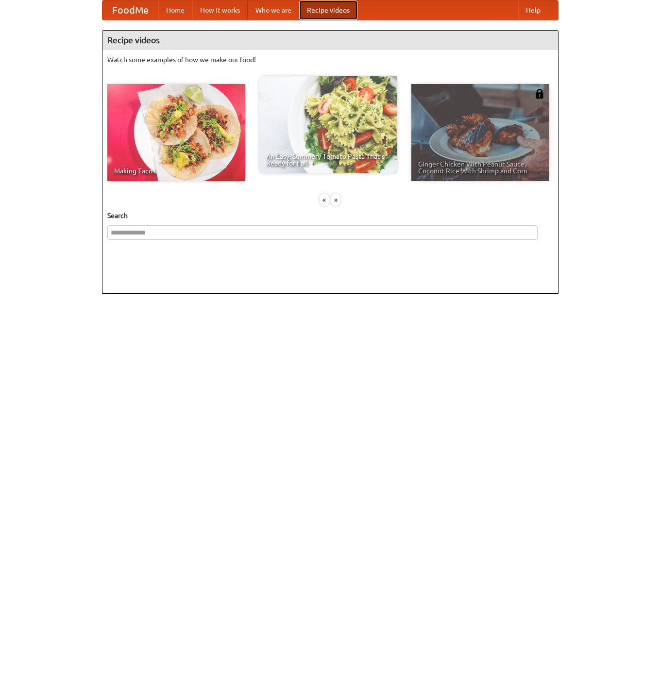 The height and width of the screenshot is (687, 660). I want to click on span: Making Tacos, so click(176, 171).